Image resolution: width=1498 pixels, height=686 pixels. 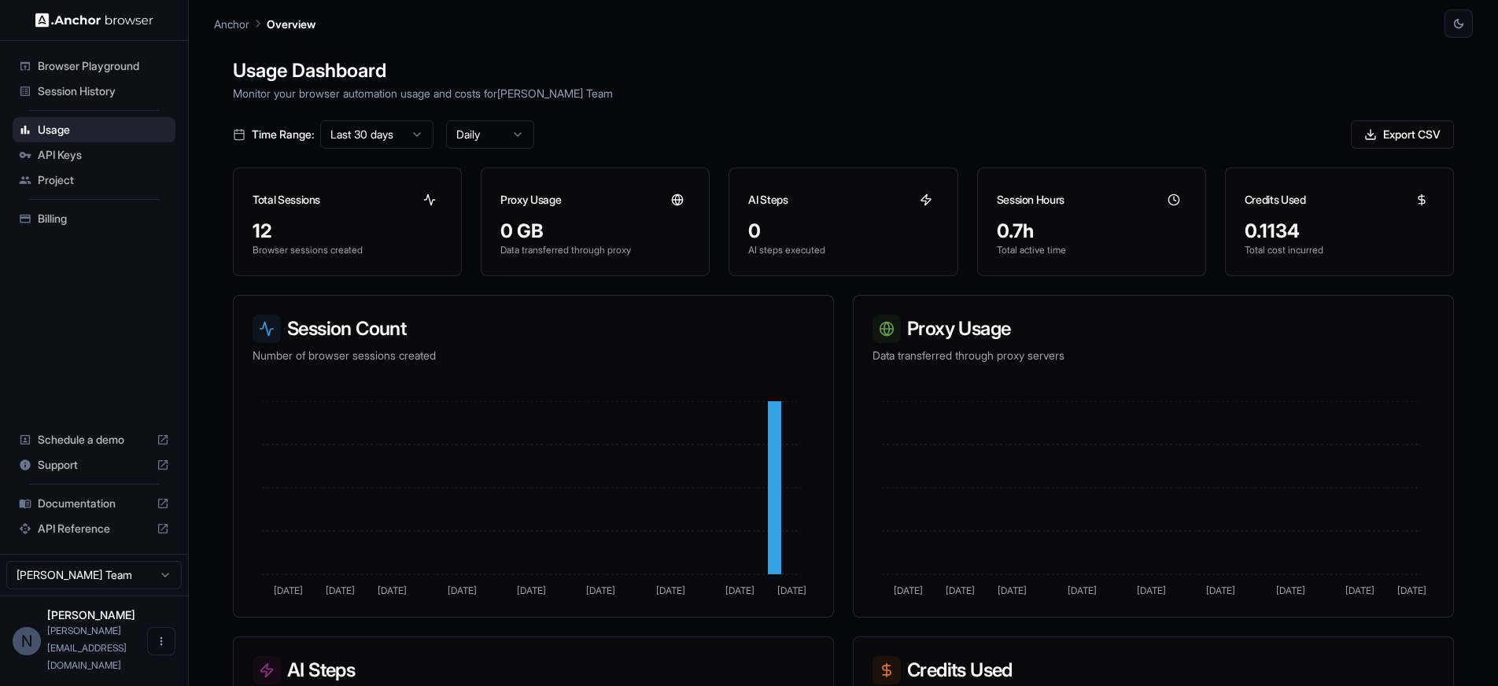 What do you see at coordinates (94, 219) in the screenshot?
I see `div: Billing` at bounding box center [94, 219].